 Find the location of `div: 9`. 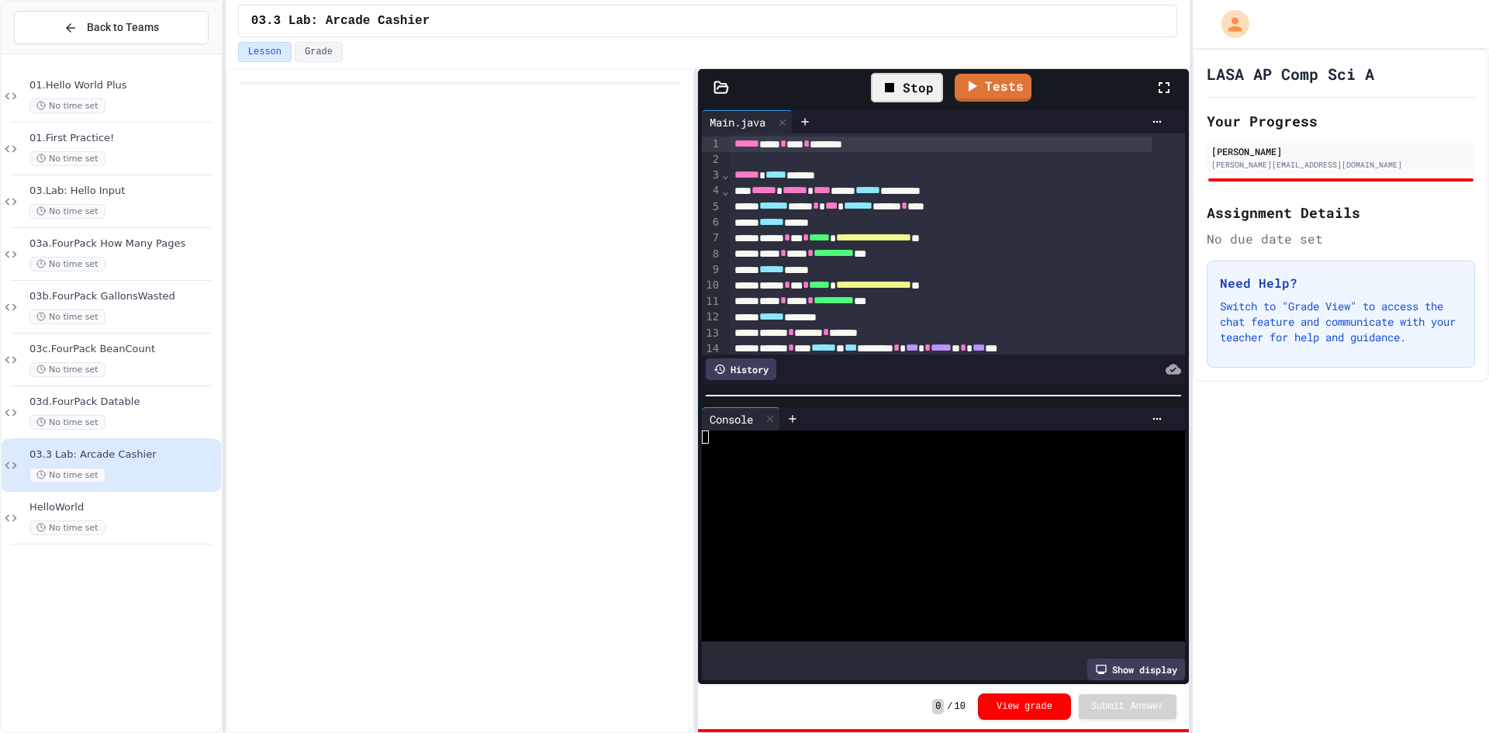

div: 9 is located at coordinates (711, 270).